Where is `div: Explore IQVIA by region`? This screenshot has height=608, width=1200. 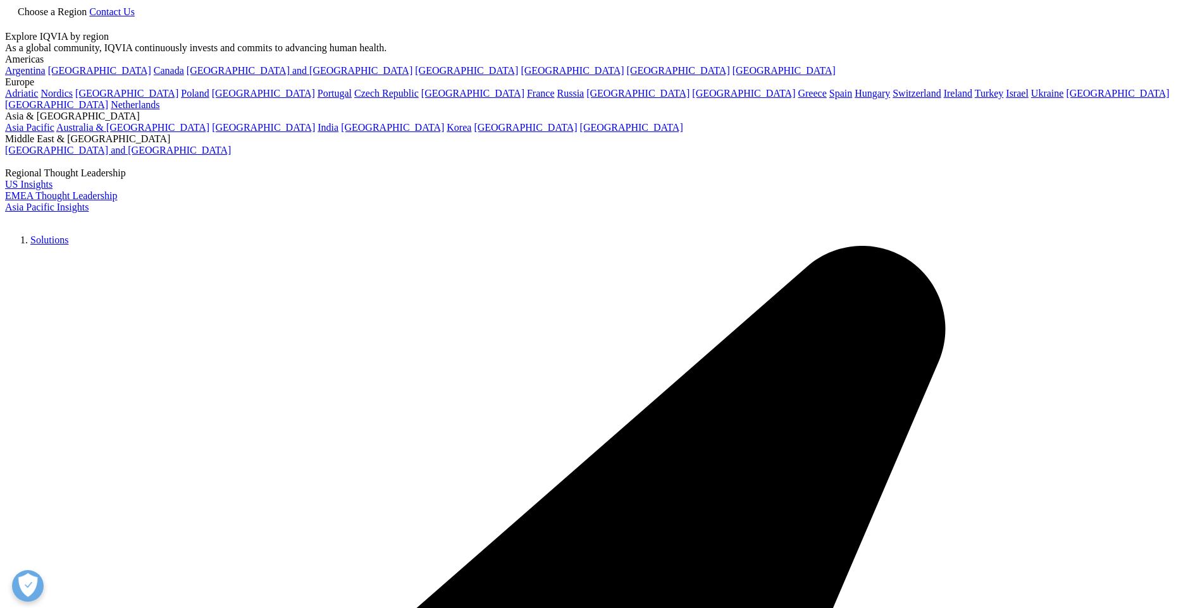 div: Explore IQVIA by region is located at coordinates (600, 37).